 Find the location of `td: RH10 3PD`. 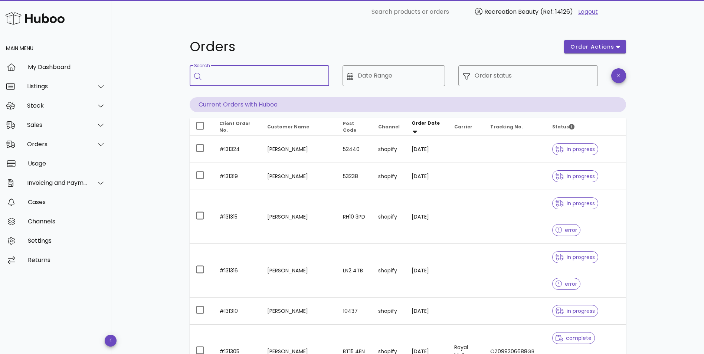

td: RH10 3PD is located at coordinates (354, 217).